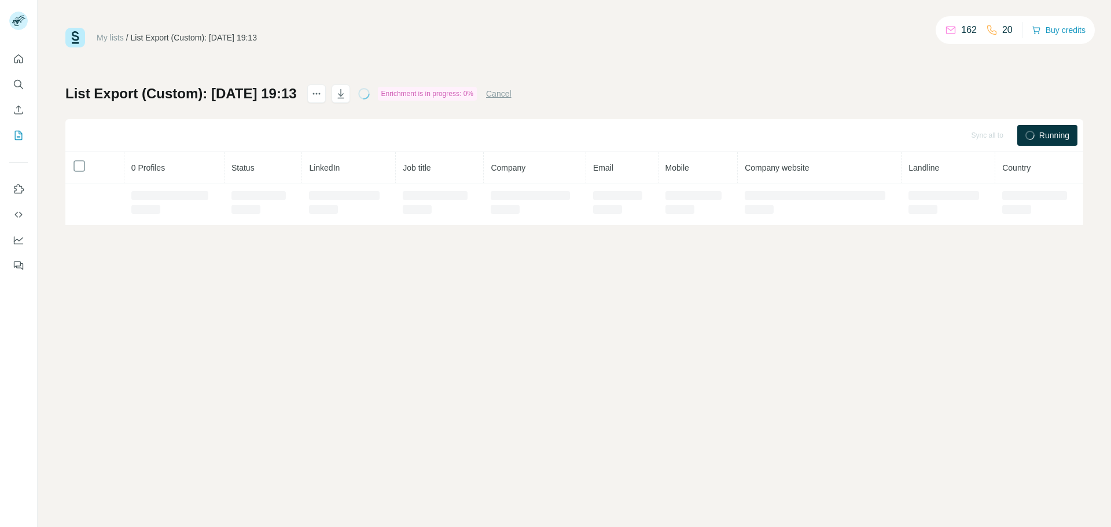 This screenshot has width=1111, height=527. Describe the element at coordinates (499, 94) in the screenshot. I see `button: Cancel` at that location.